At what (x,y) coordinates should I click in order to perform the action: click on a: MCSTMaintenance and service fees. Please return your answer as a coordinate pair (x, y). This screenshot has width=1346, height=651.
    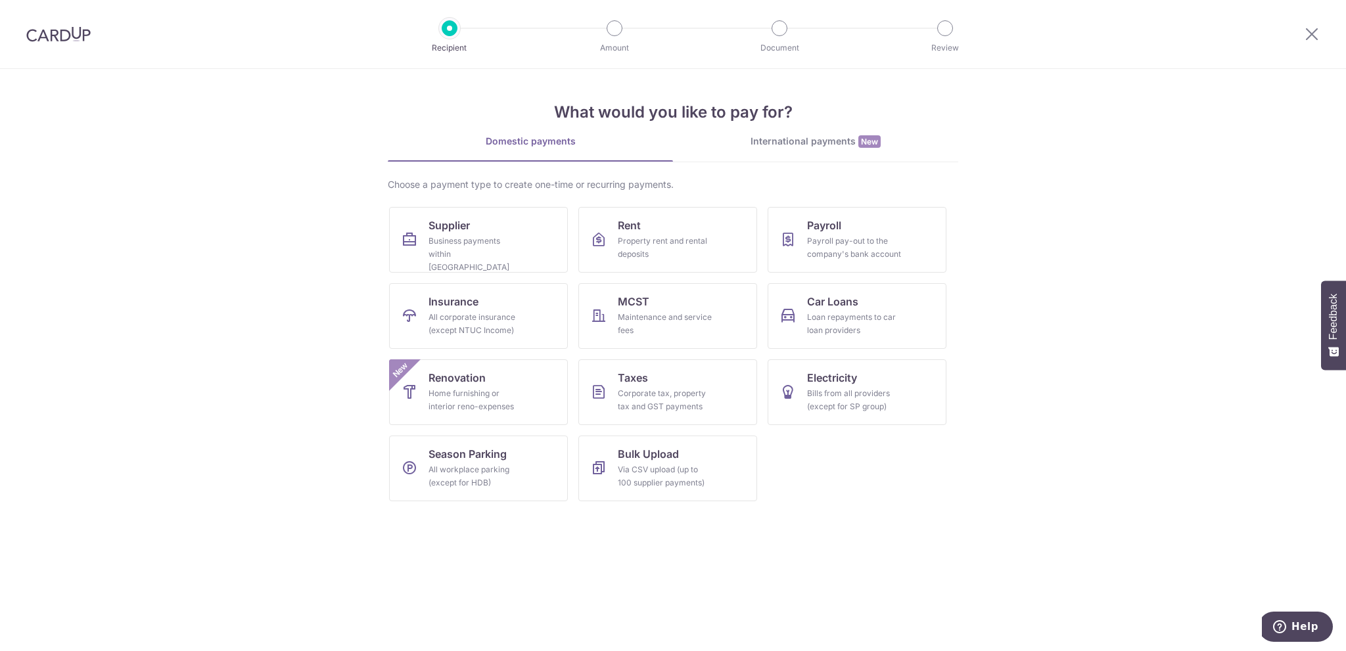
    Looking at the image, I should click on (668, 316).